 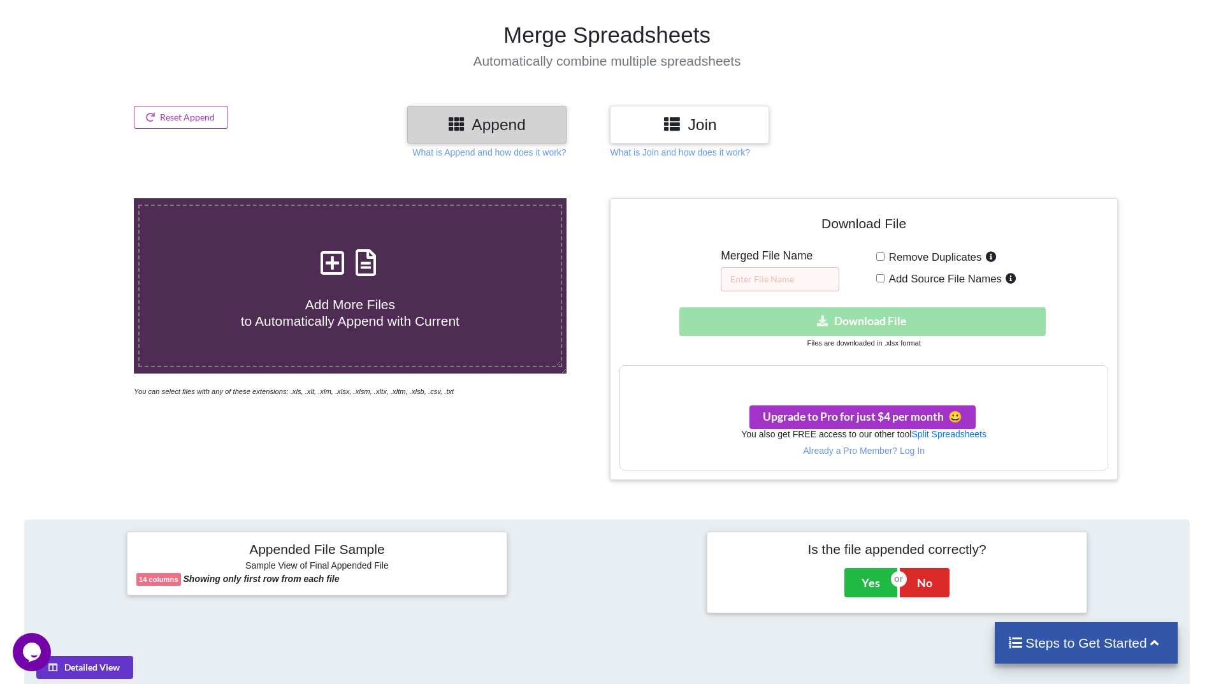 What do you see at coordinates (780, 279) in the screenshot?
I see `input: Enter File Name` at bounding box center [780, 279].